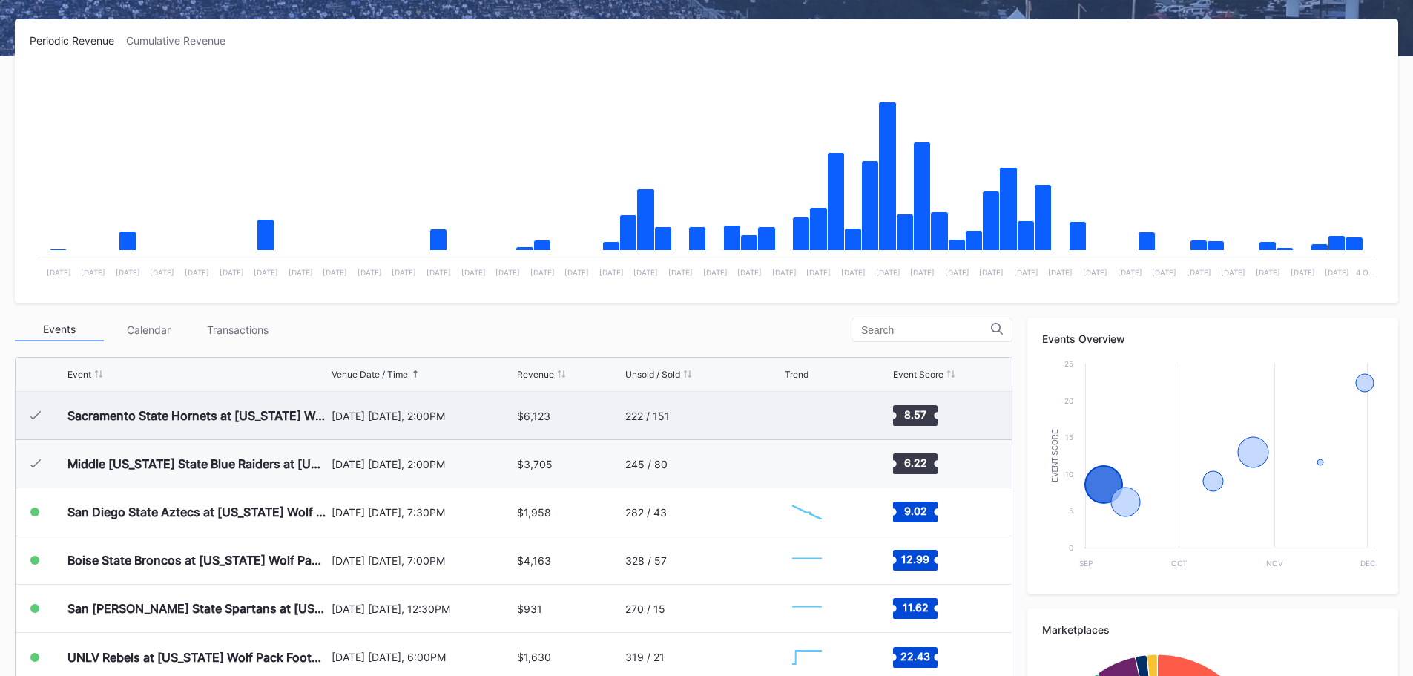 Image resolution: width=1413 pixels, height=676 pixels. Describe the element at coordinates (536, 374) in the screenshot. I see `div: Revenue` at that location.